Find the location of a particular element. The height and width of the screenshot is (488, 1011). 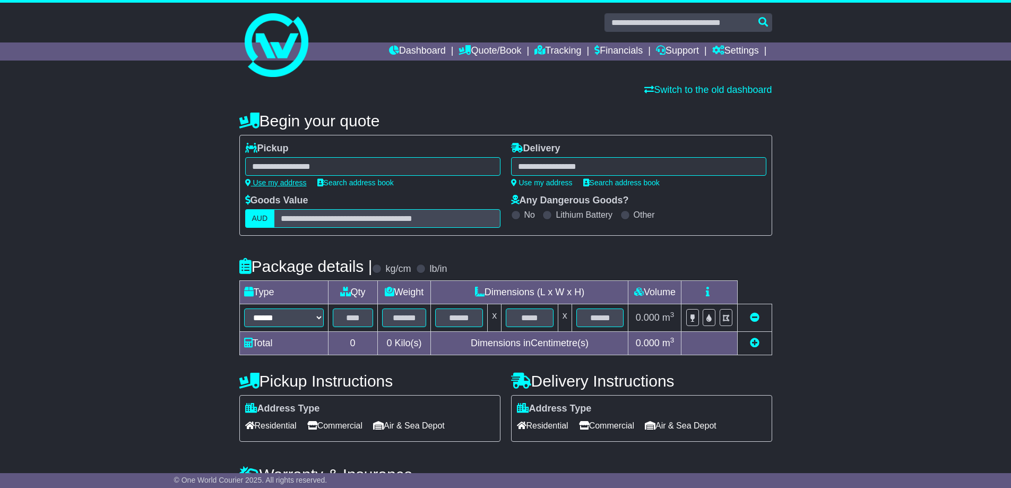

label: Pickup is located at coordinates (267, 149).